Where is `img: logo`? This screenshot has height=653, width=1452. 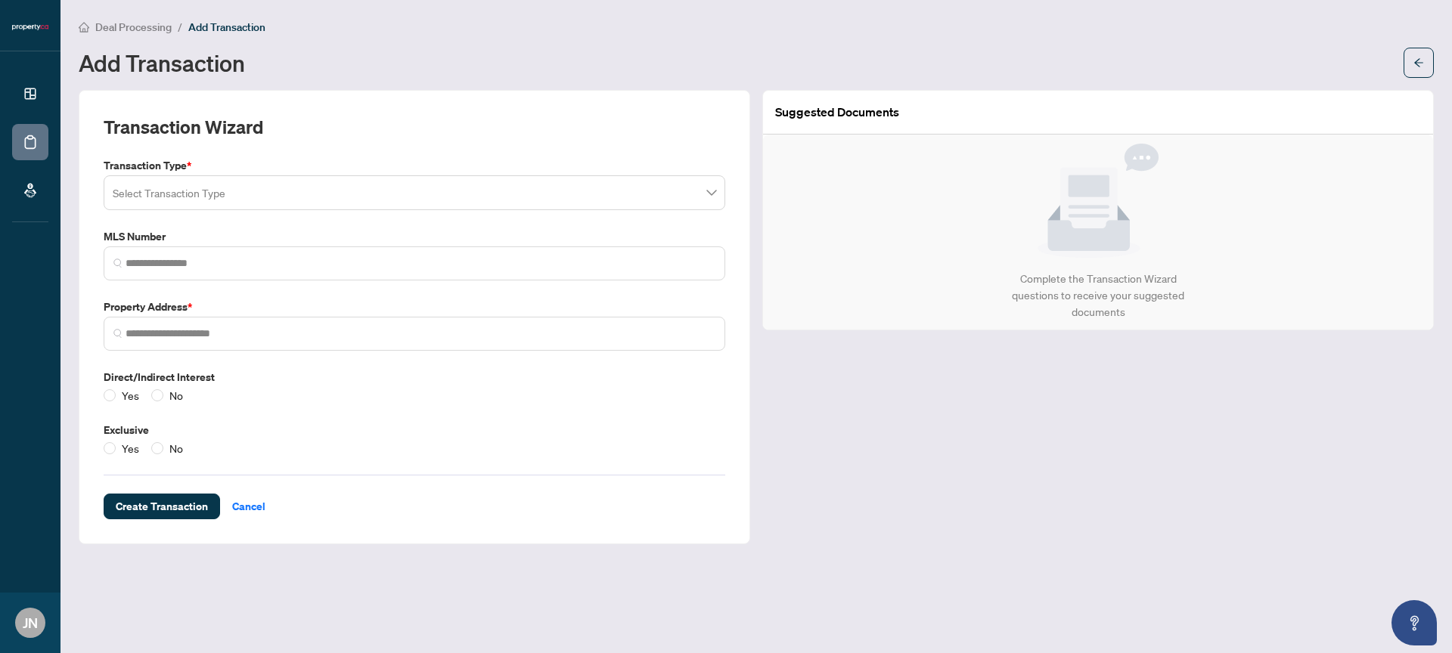 img: logo is located at coordinates (30, 27).